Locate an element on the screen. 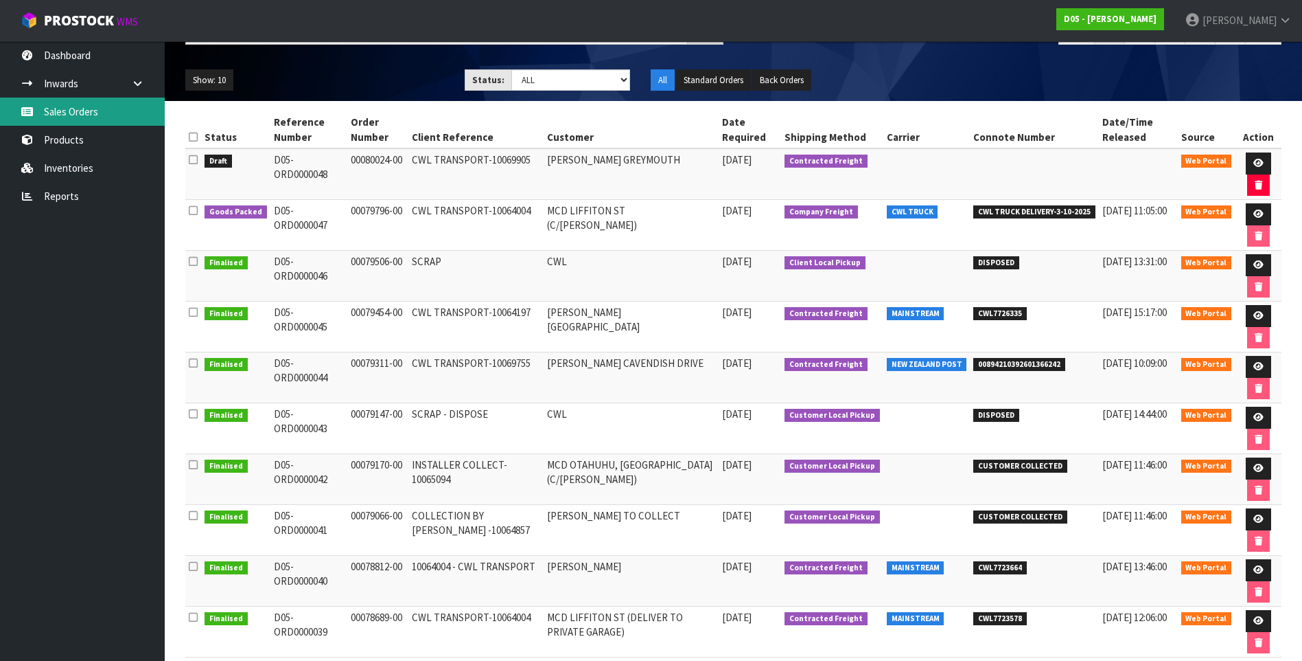 The image size is (1302, 661). button: Show: 10 is located at coordinates (209, 80).